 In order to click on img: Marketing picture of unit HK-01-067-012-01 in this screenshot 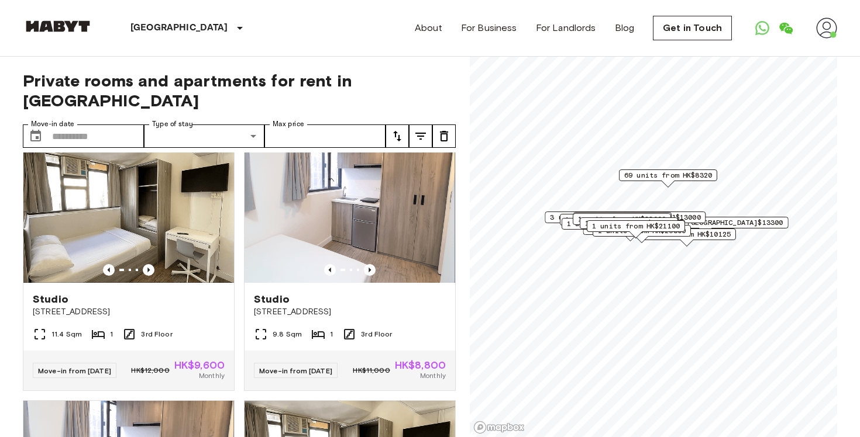, I will do `click(350, 213)`.